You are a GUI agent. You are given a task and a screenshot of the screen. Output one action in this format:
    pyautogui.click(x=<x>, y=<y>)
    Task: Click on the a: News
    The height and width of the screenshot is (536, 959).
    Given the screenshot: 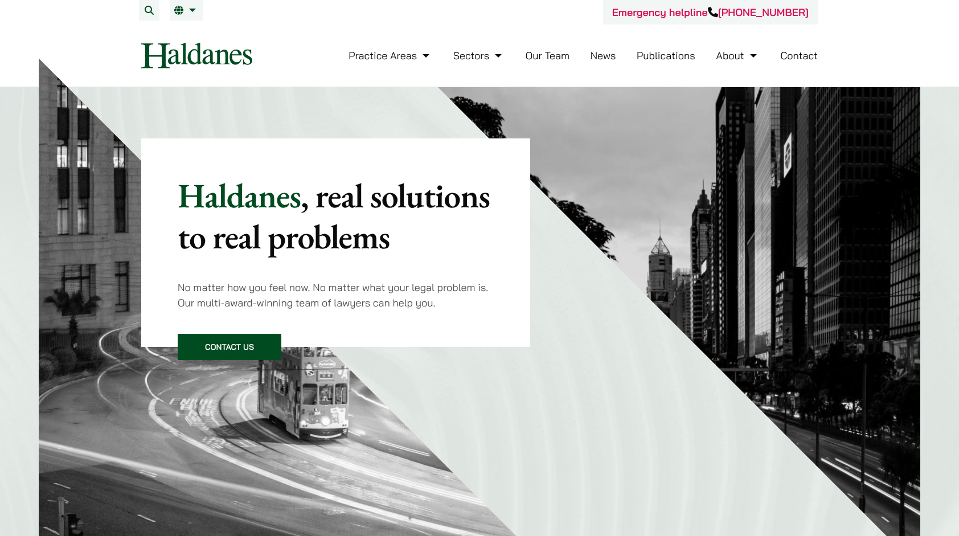 What is the action you would take?
    pyautogui.click(x=603, y=55)
    